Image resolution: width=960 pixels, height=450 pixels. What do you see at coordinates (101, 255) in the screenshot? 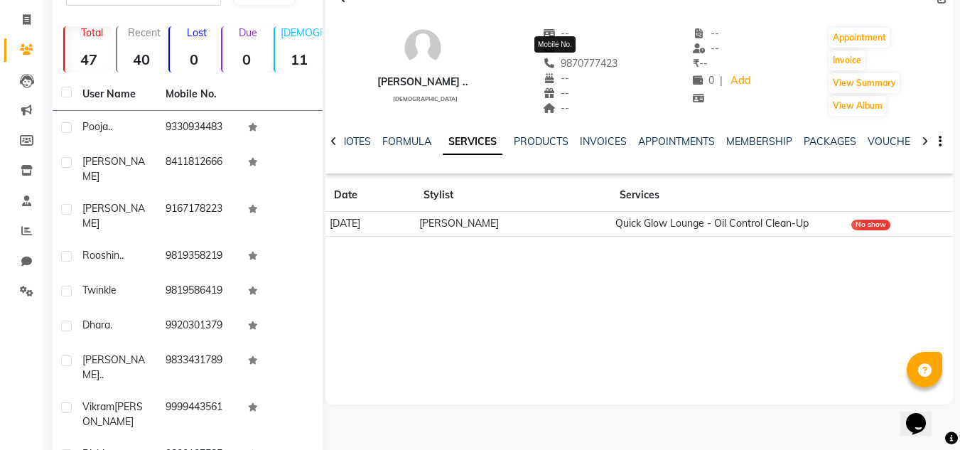
I see `span: Rooshin` at bounding box center [101, 255].